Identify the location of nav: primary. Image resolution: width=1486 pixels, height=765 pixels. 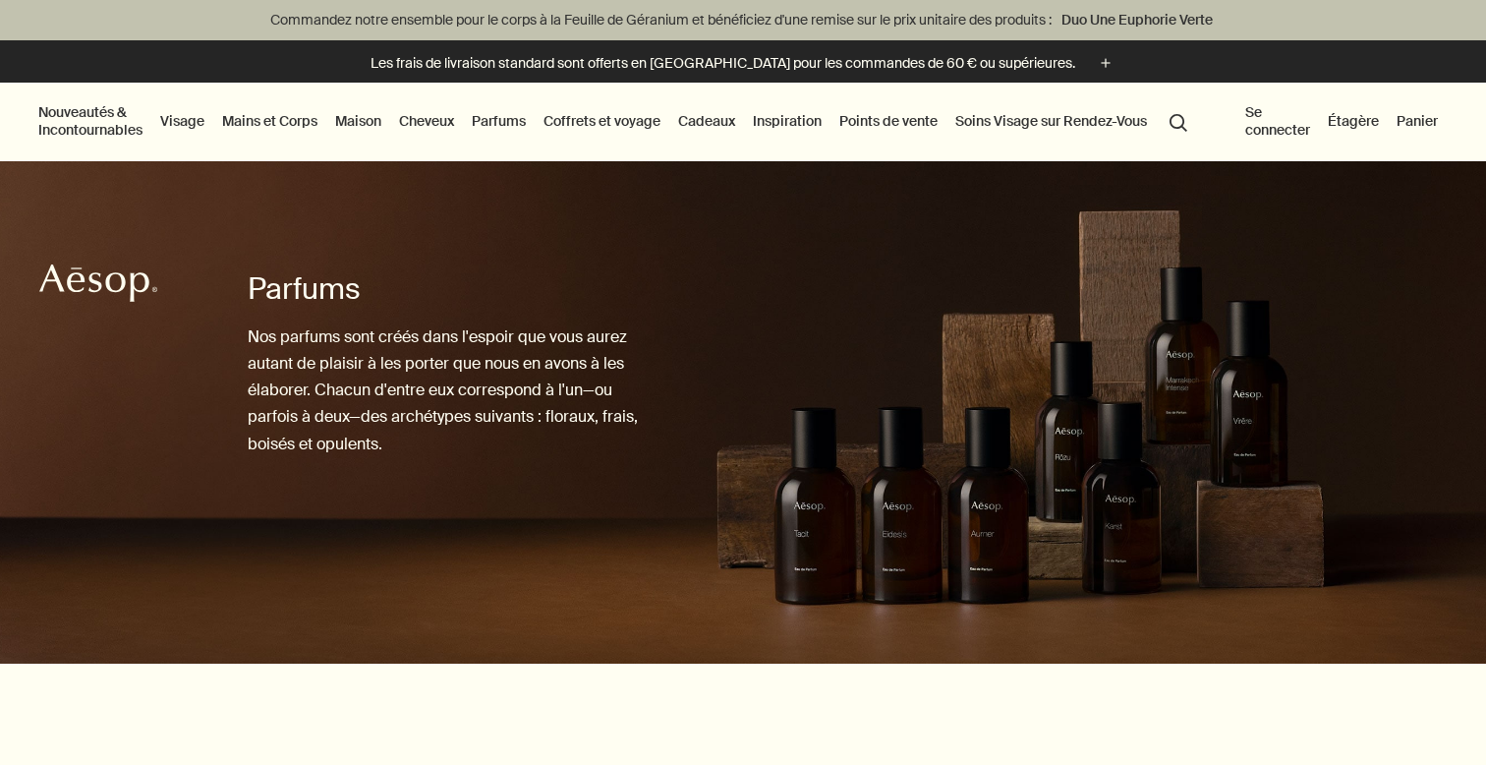
(633, 122).